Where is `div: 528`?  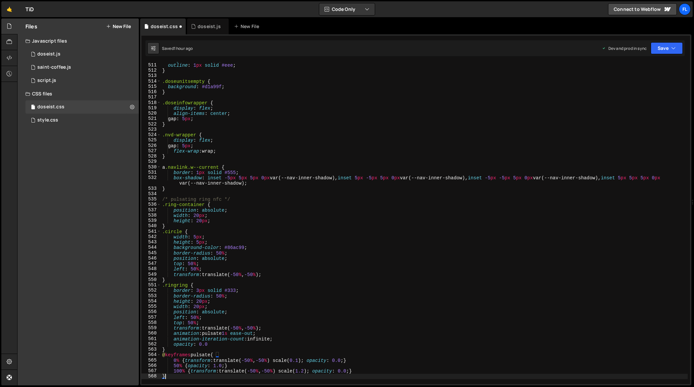 div: 528 is located at coordinates (151, 156).